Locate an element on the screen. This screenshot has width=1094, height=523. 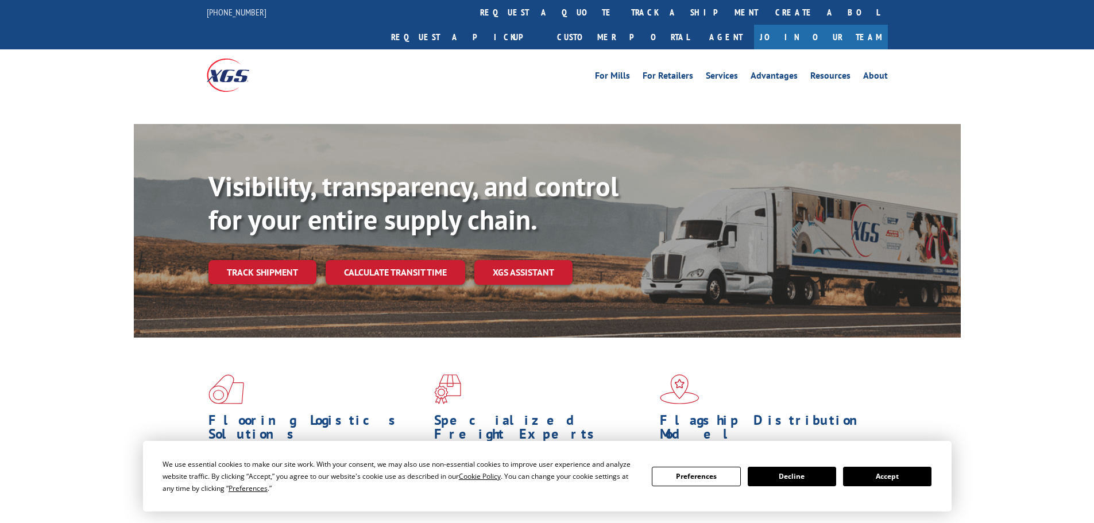
h1: Specialized Freight Experts is located at coordinates (542, 430).